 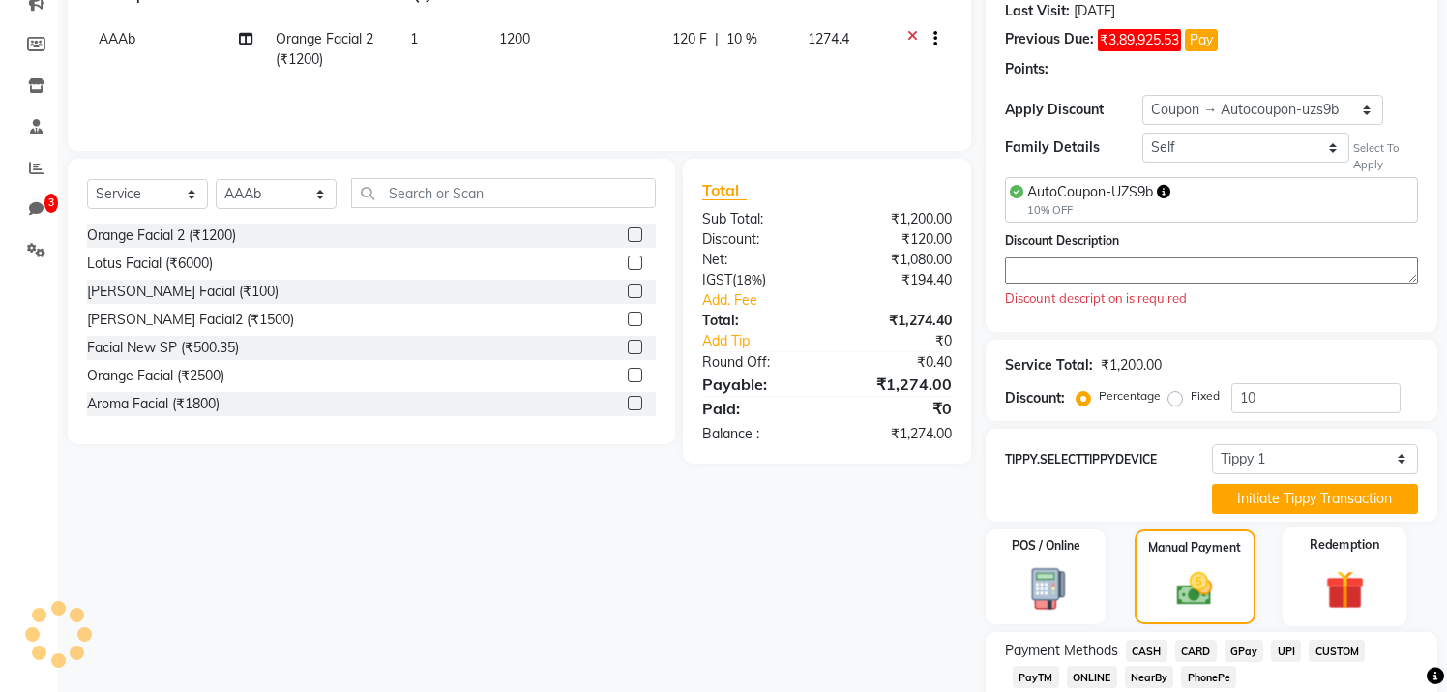 What do you see at coordinates (1092, 676) in the screenshot?
I see `span: ONLINE` at bounding box center [1092, 676].